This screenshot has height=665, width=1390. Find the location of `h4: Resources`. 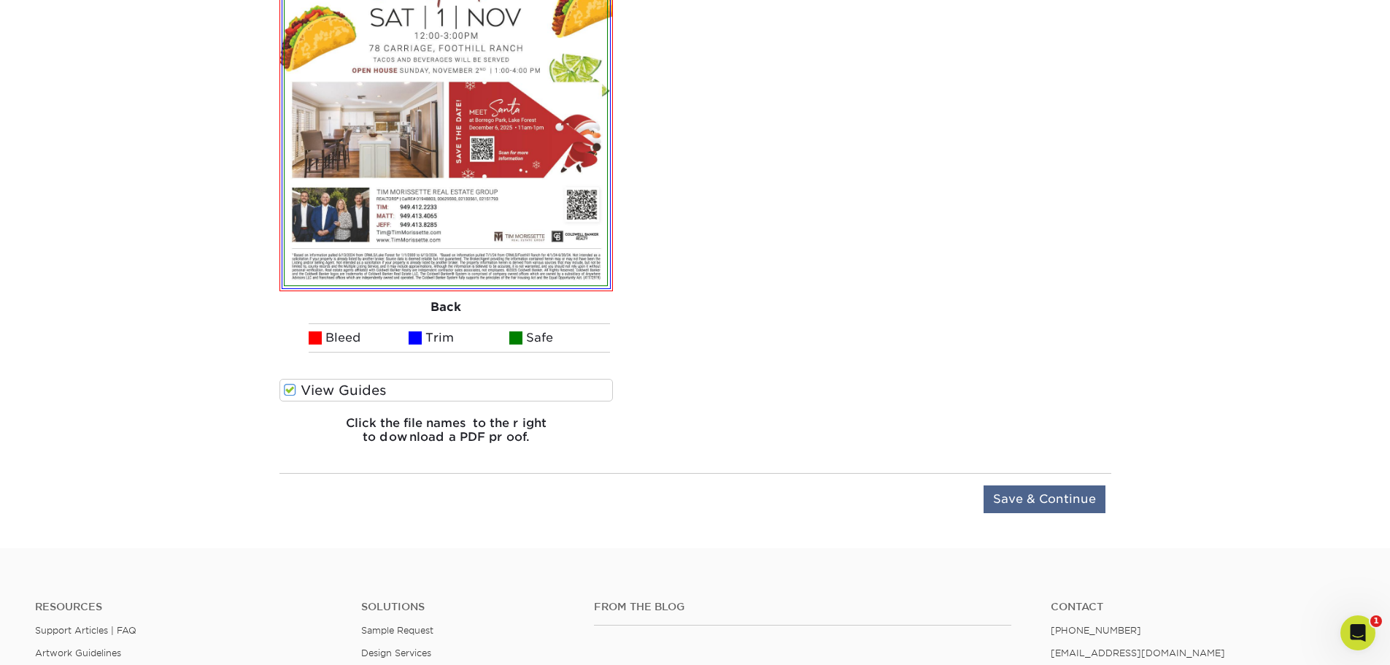

h4: Resources is located at coordinates (187, 606).